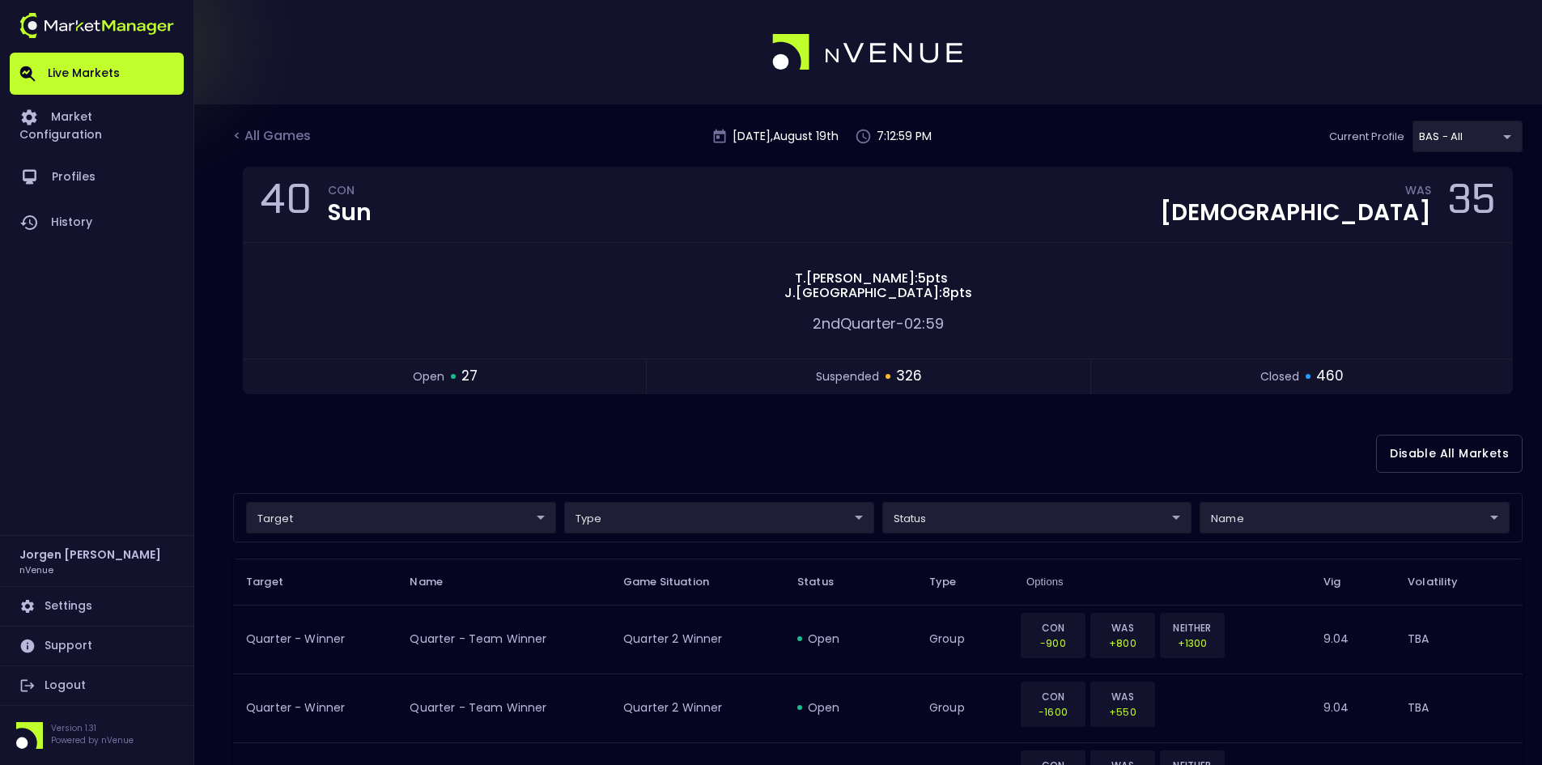 This screenshot has width=1542, height=765. What do you see at coordinates (469, 376) in the screenshot?
I see `span: 27` at bounding box center [469, 376].